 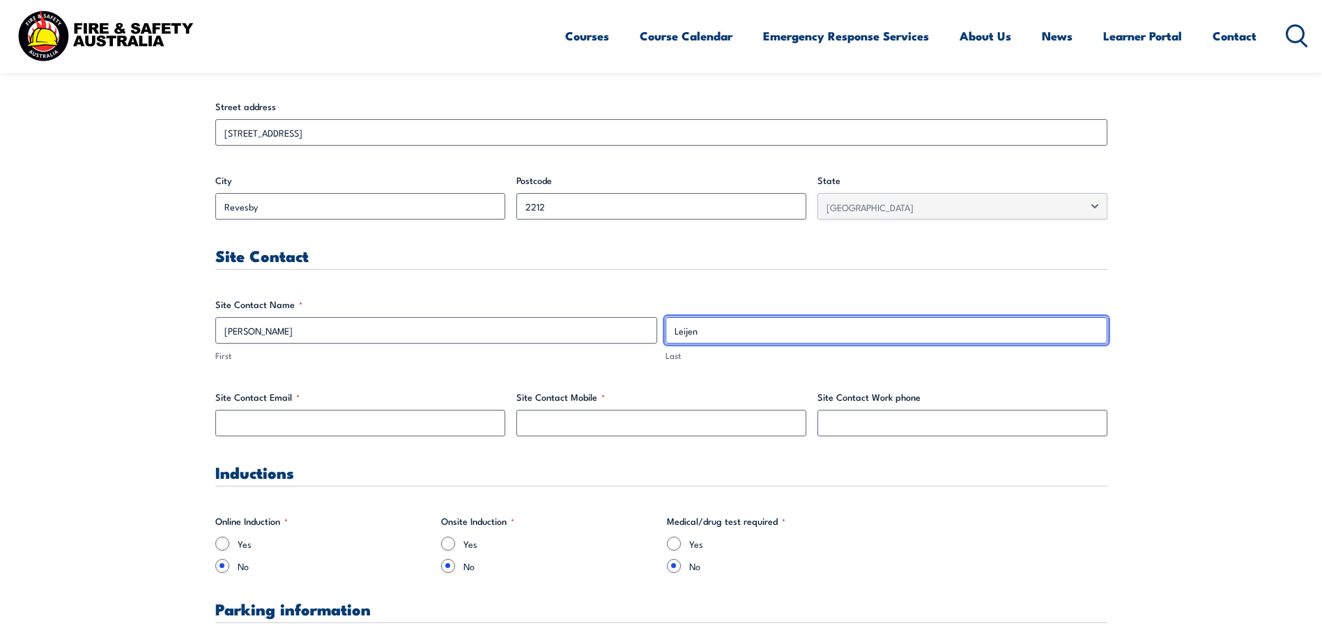 What do you see at coordinates (963, 181) in the screenshot?
I see `label: State` at bounding box center [963, 181].